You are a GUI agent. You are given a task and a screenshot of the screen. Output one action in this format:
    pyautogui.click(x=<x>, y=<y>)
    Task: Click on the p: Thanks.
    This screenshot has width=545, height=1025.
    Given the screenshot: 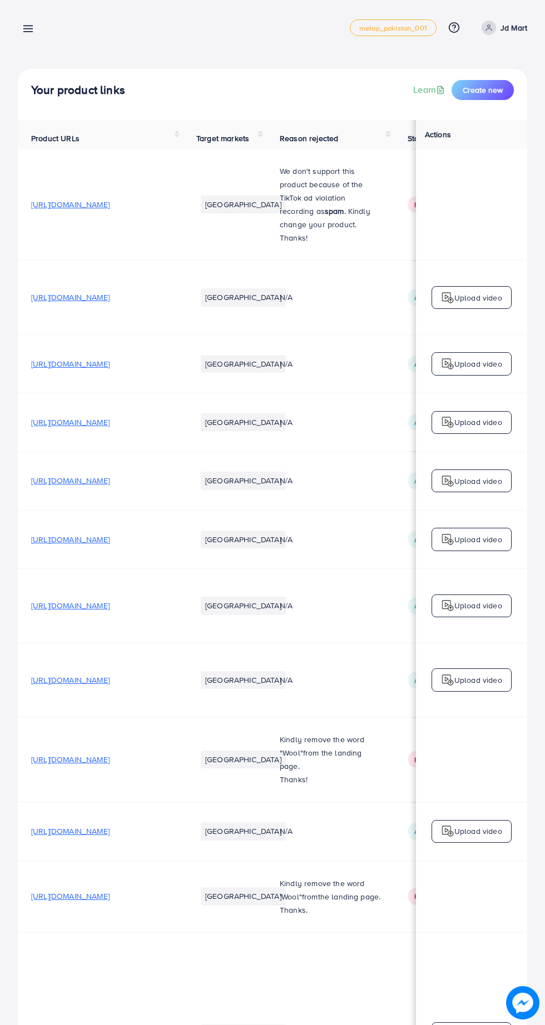 What is the action you would take?
    pyautogui.click(x=330, y=910)
    